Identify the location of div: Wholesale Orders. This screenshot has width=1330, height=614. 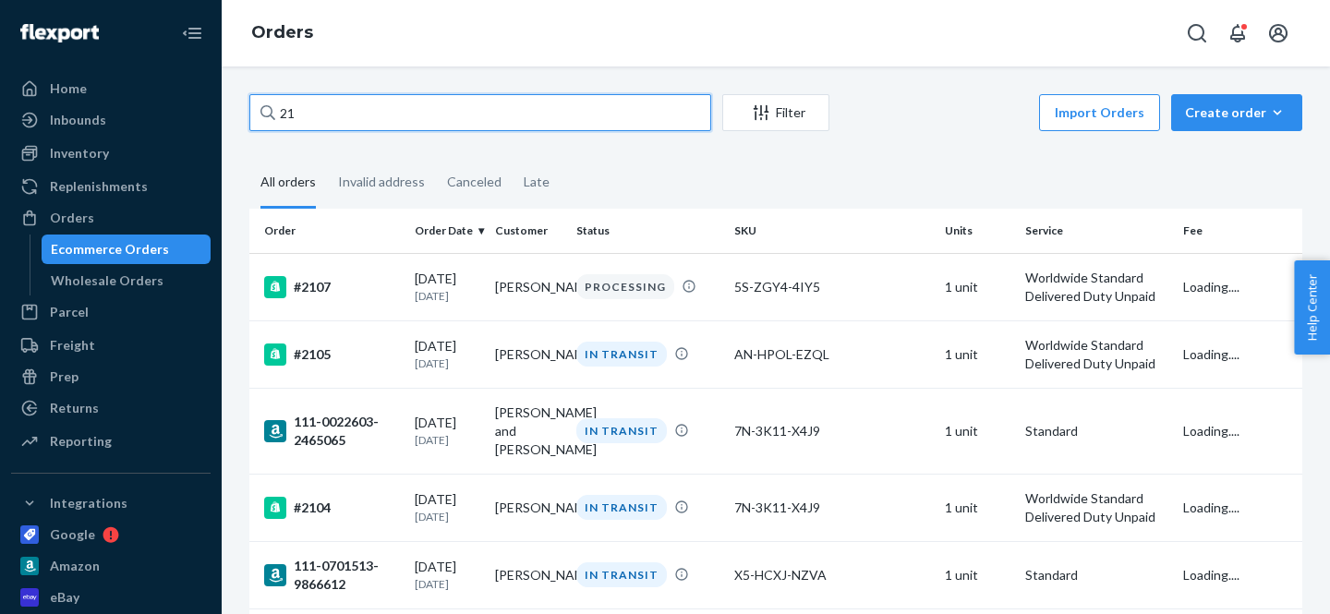
(107, 281).